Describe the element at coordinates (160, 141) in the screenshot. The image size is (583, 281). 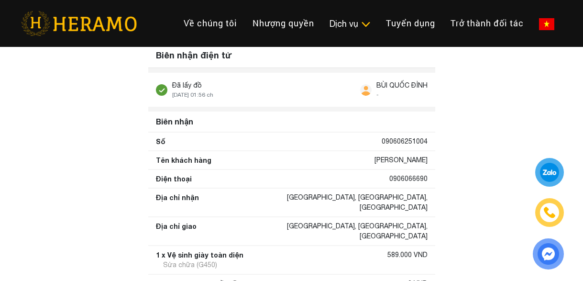
I see `div: Số` at that location.